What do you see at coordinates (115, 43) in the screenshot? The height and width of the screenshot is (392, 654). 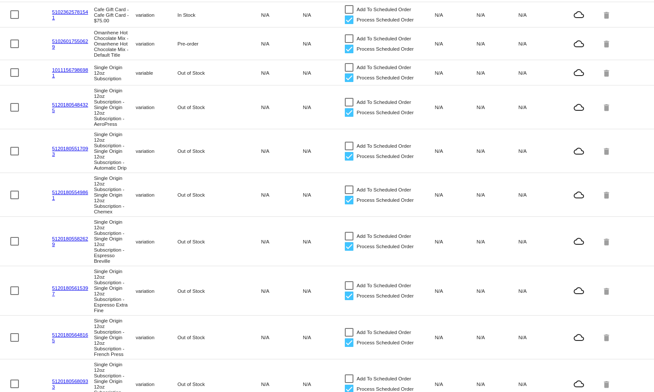 I see `mat-cell: Omanhene Hot Chocolate Mix - Omanhene Hot Chocolate Mix - Default Title` at bounding box center [115, 43].